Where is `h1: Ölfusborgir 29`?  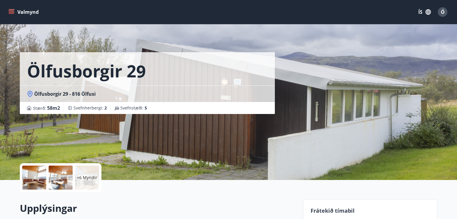 h1: Ölfusborgir 29 is located at coordinates (86, 71).